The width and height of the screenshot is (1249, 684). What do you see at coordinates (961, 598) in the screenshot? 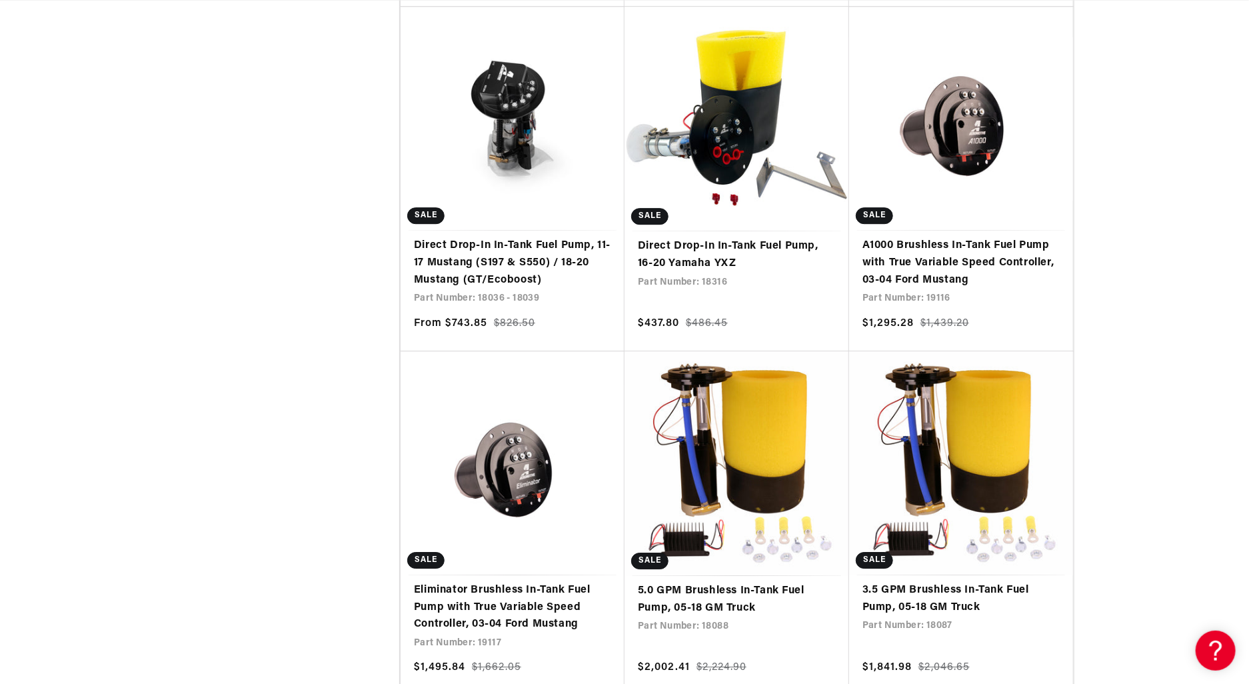
I see `a: 3.5 GPM Brushless In-Tank Fuel Pump, 05-18 GM Truck` at bounding box center [961, 598].